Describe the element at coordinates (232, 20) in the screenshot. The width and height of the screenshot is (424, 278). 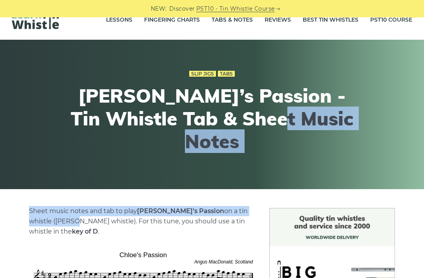
I see `a: Tabs & Notes` at that location.